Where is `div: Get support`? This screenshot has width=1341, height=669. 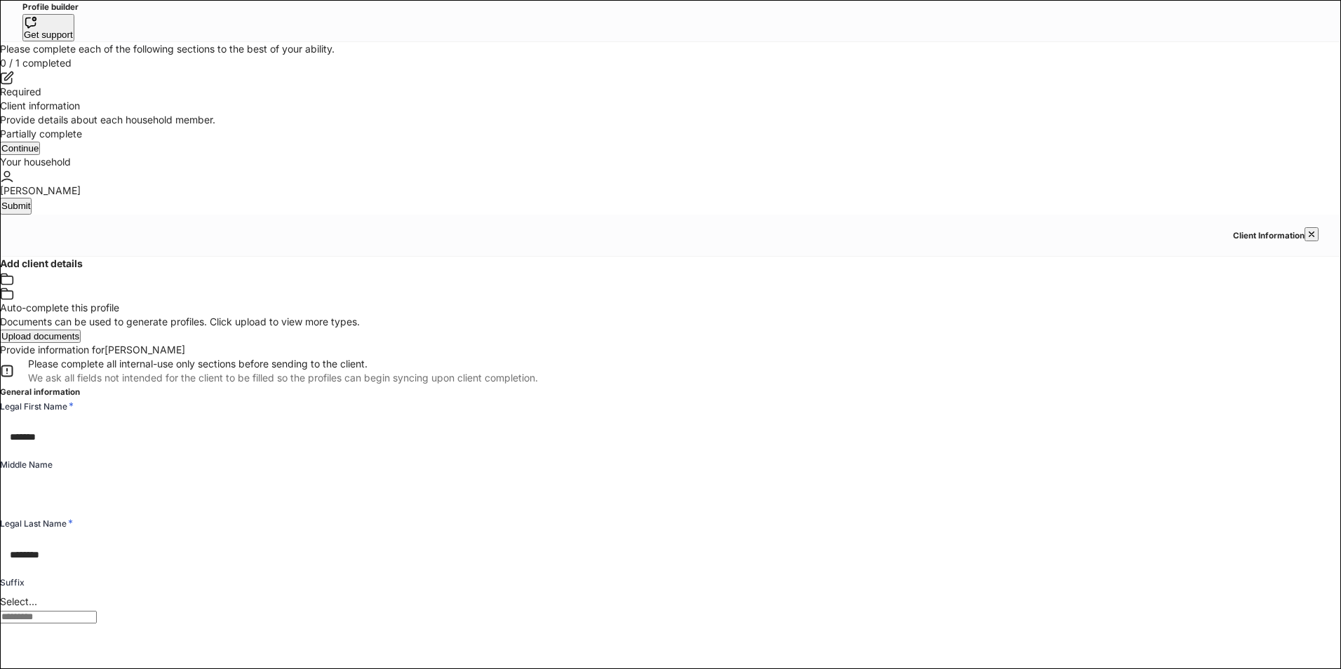
div: Get support is located at coordinates (48, 34).